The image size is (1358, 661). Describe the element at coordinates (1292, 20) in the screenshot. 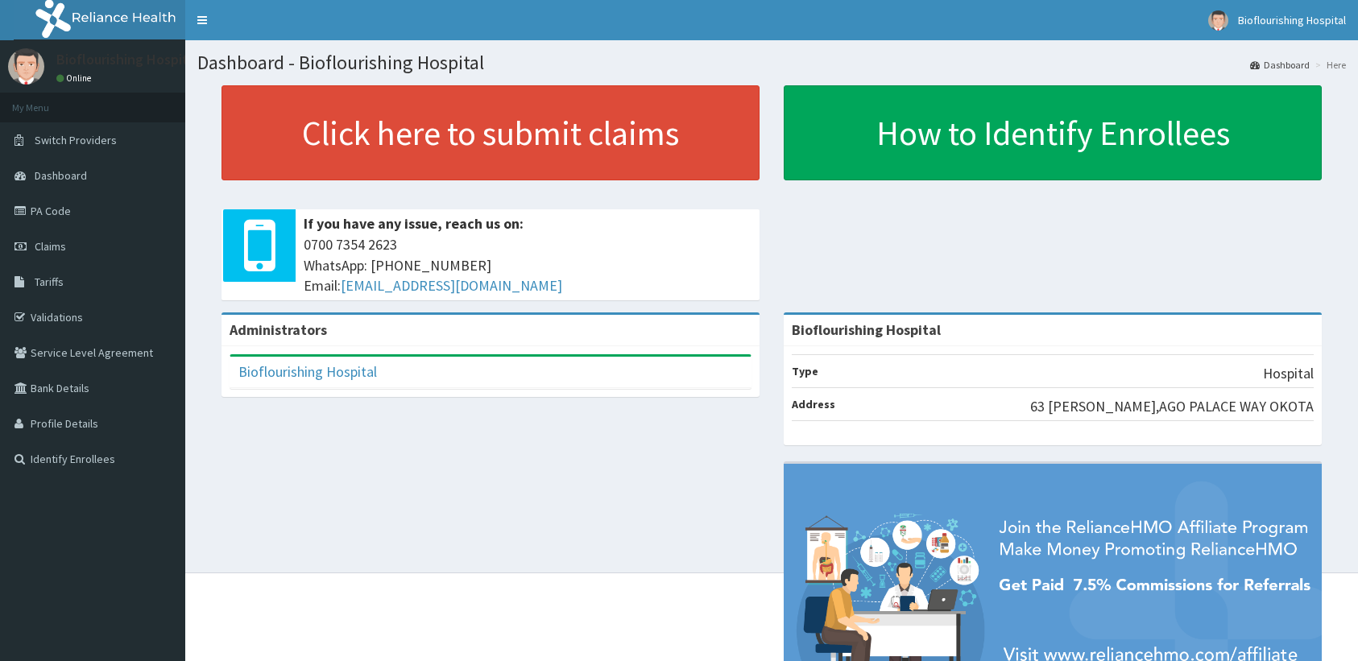

I see `span: Bioflourishing Hospital` at that location.